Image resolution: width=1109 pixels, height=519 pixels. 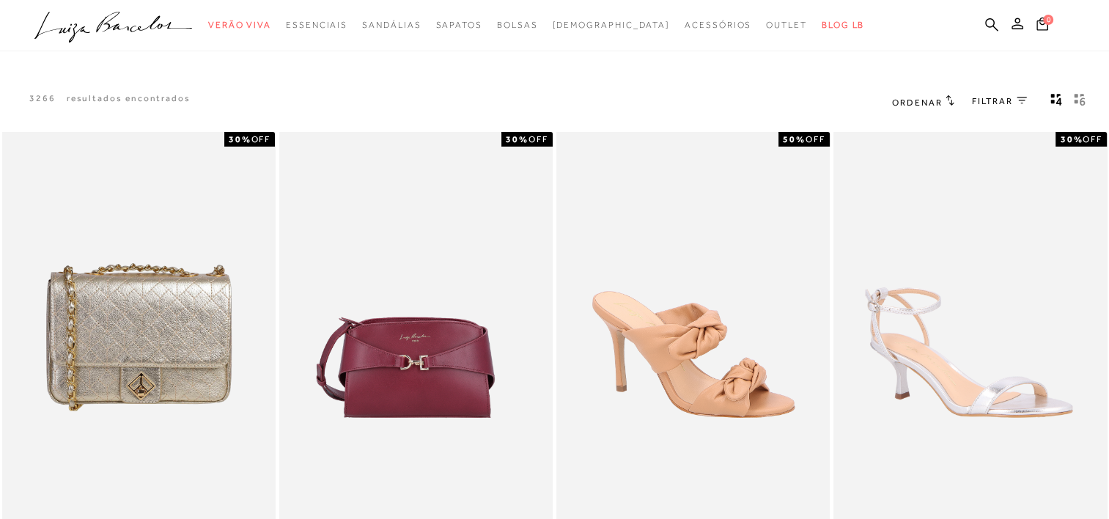 I want to click on span: Sapatos, so click(x=458, y=25).